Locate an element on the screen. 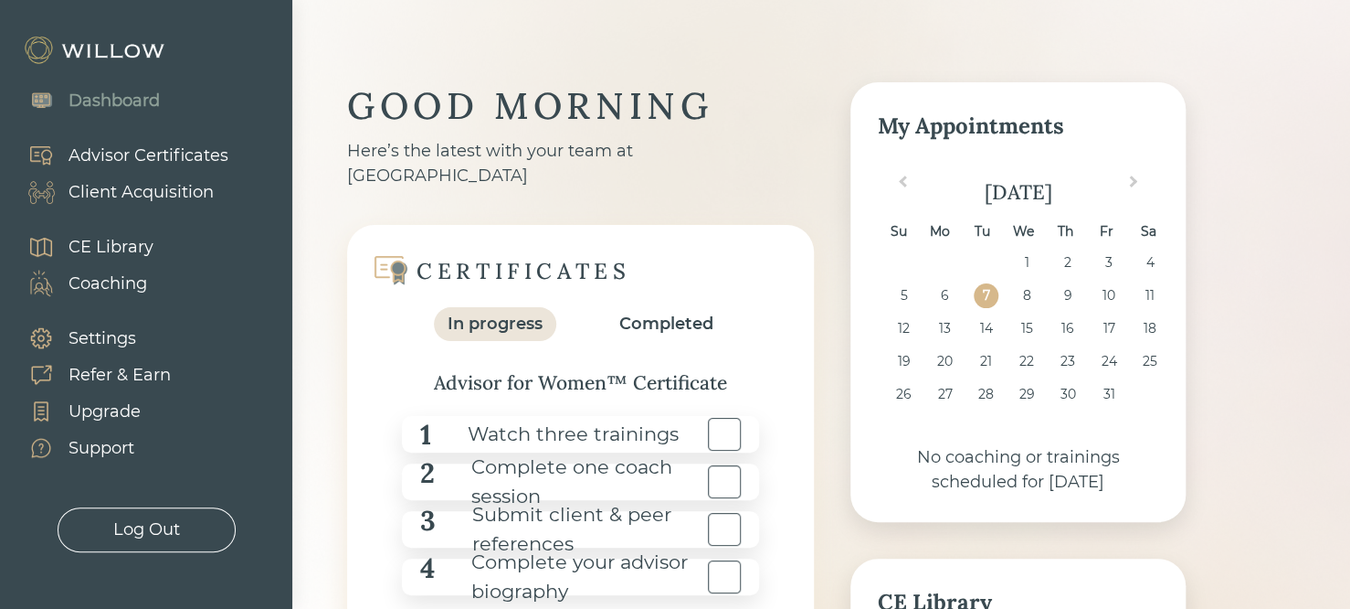 This screenshot has width=1350, height=609. div: Mo is located at coordinates (940, 231).